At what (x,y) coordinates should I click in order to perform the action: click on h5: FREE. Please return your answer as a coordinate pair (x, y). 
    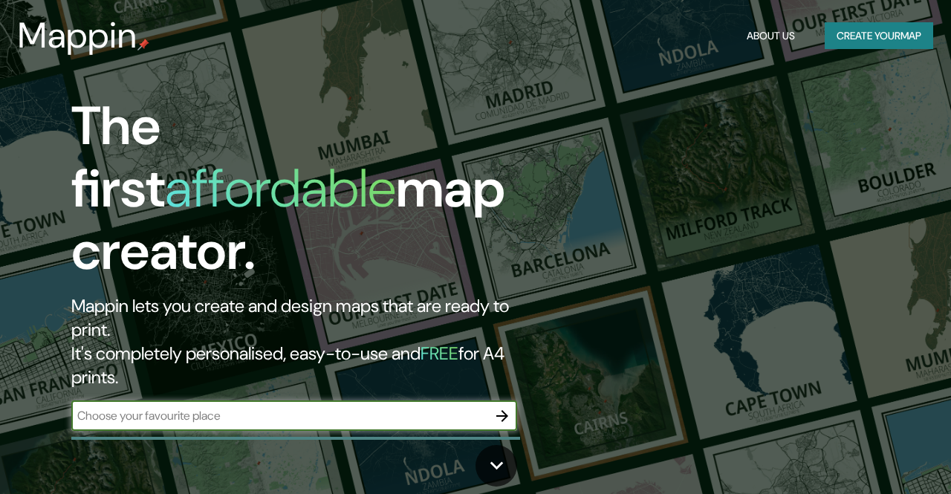
    Looking at the image, I should click on (439, 353).